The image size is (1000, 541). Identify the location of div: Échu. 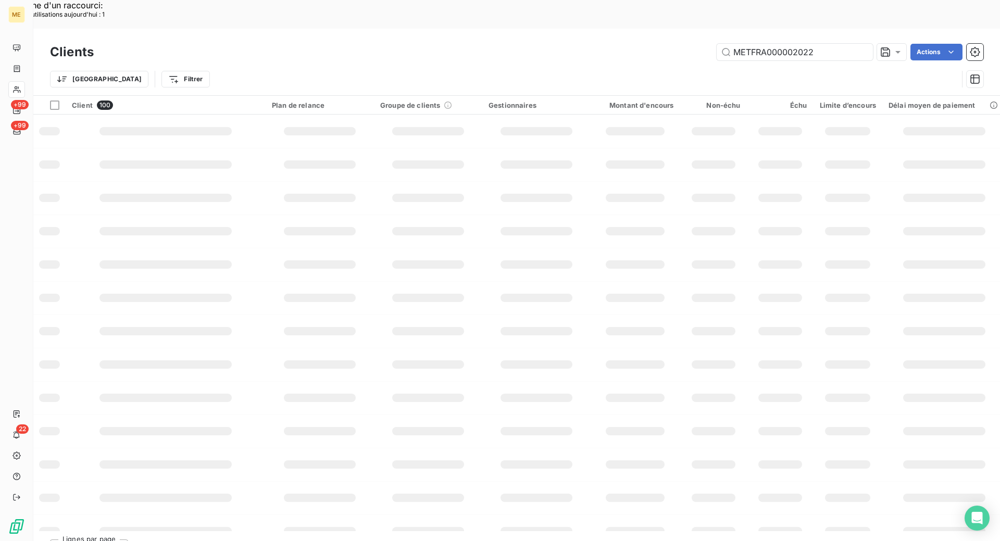
(780, 105).